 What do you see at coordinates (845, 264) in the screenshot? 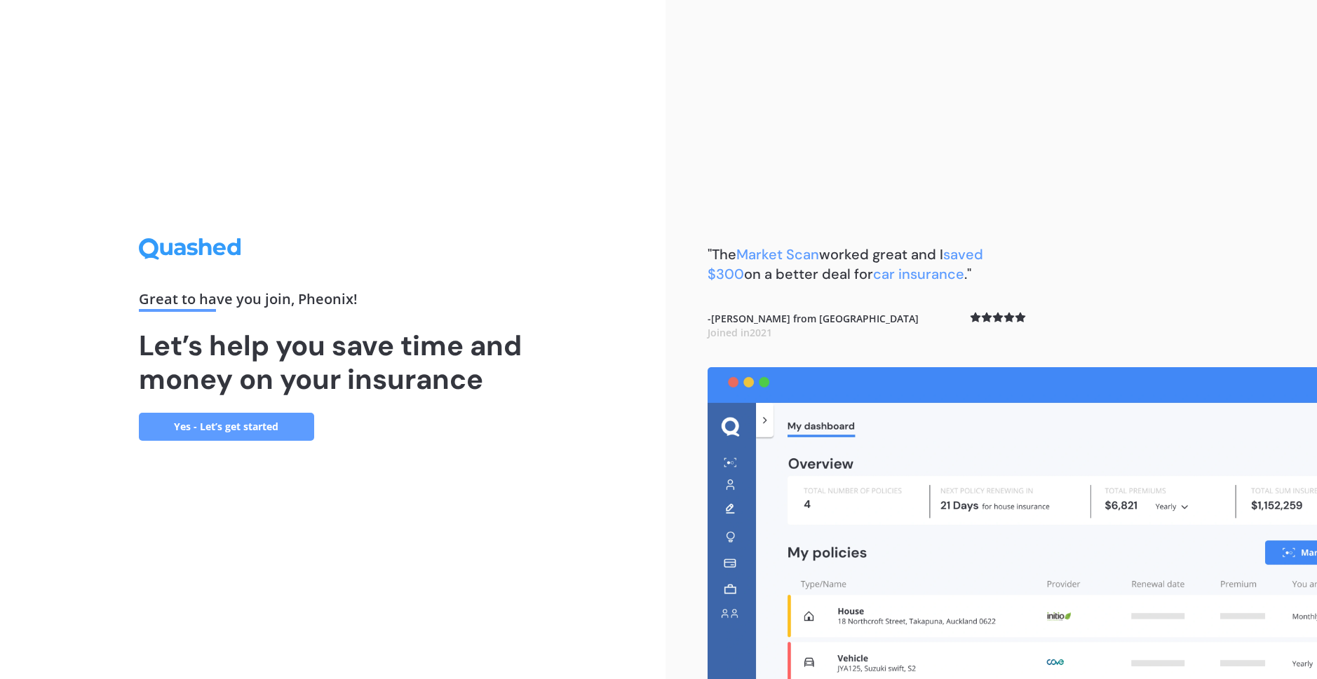
I see `b: "The worked great and I on a better deal for ."` at bounding box center [845, 264].